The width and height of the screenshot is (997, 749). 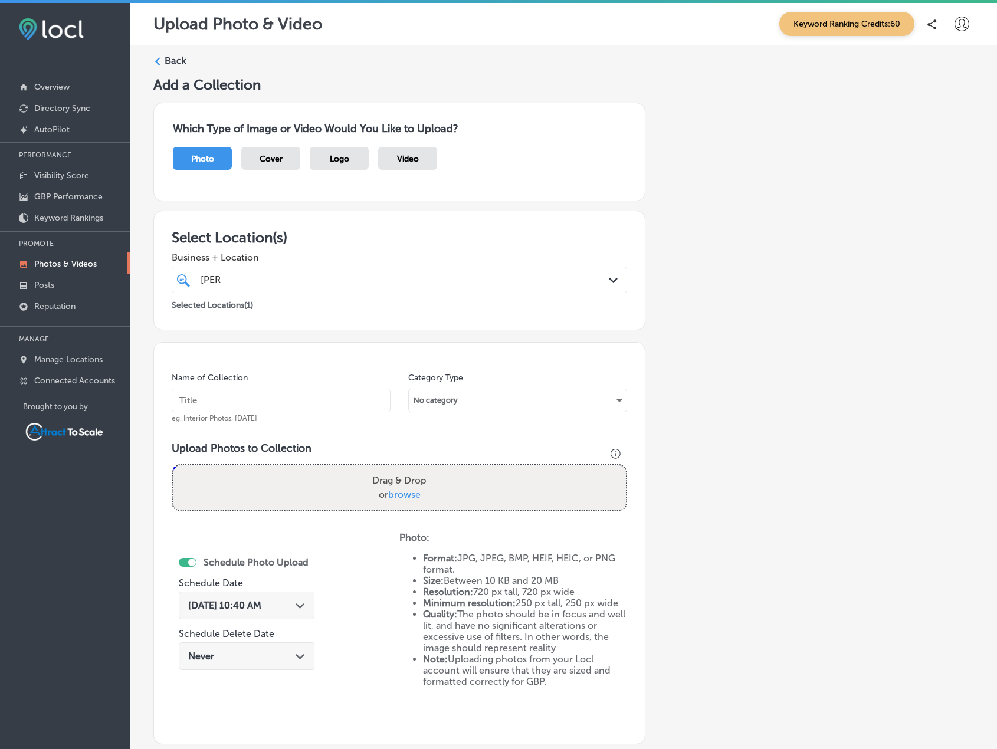 I want to click on p: Keyword Rankings, so click(x=68, y=218).